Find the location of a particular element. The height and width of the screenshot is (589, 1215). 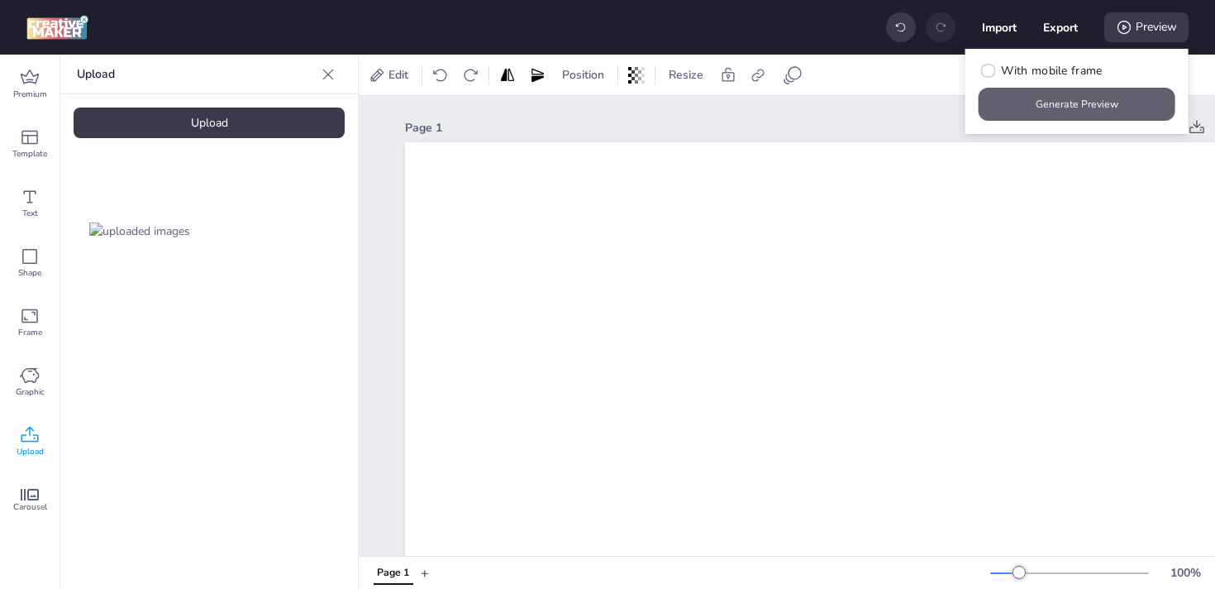

p: Upload is located at coordinates (196, 74).